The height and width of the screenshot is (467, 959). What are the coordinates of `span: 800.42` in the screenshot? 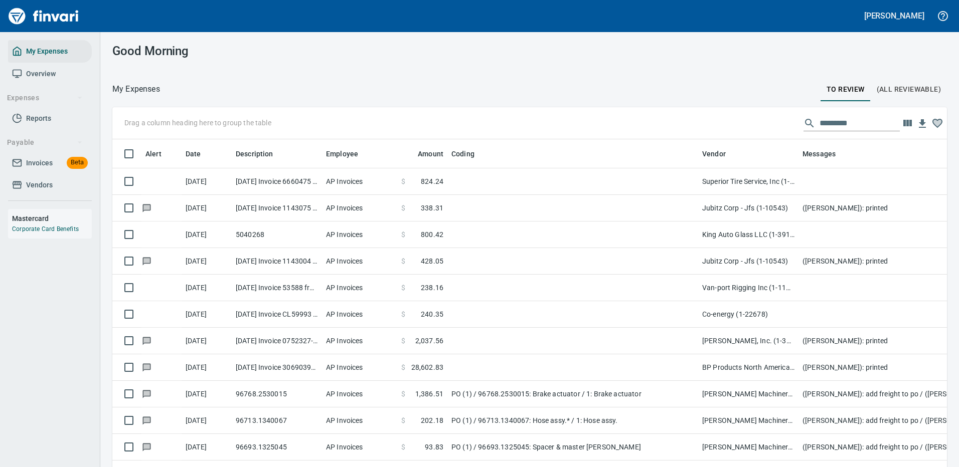 It's located at (432, 235).